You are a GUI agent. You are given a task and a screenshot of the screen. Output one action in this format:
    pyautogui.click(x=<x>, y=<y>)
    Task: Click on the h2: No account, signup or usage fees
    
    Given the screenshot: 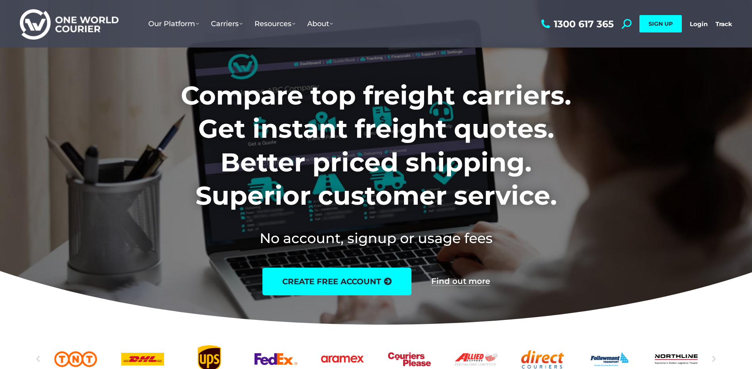 What is the action you would take?
    pyautogui.click(x=376, y=238)
    